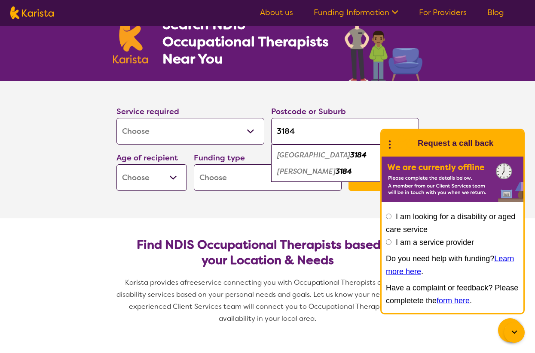  What do you see at coordinates (452, 179) in the screenshot?
I see `img: Karista offline chat form to request call back` at bounding box center [452, 179].